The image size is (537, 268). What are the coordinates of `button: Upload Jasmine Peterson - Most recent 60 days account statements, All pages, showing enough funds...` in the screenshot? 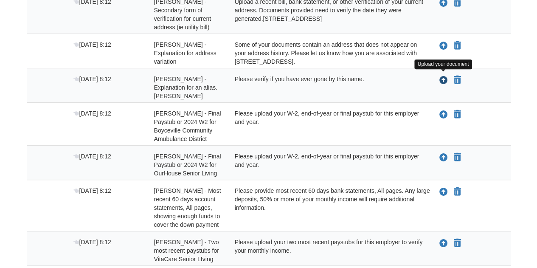 It's located at (444, 192).